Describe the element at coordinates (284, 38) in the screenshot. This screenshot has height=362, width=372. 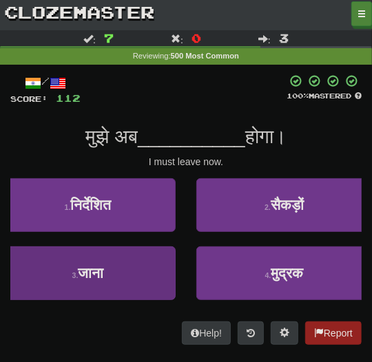
I see `span: 3` at that location.